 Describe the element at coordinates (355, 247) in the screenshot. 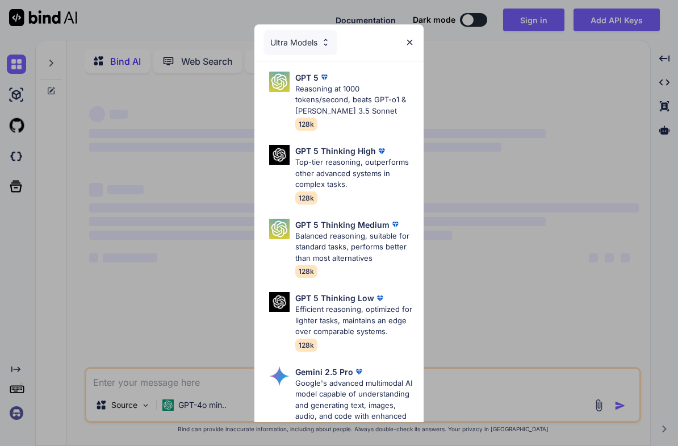

I see `p: Balanced reasoning, suitable for standard tasks, performs better than most alternatives` at that location.